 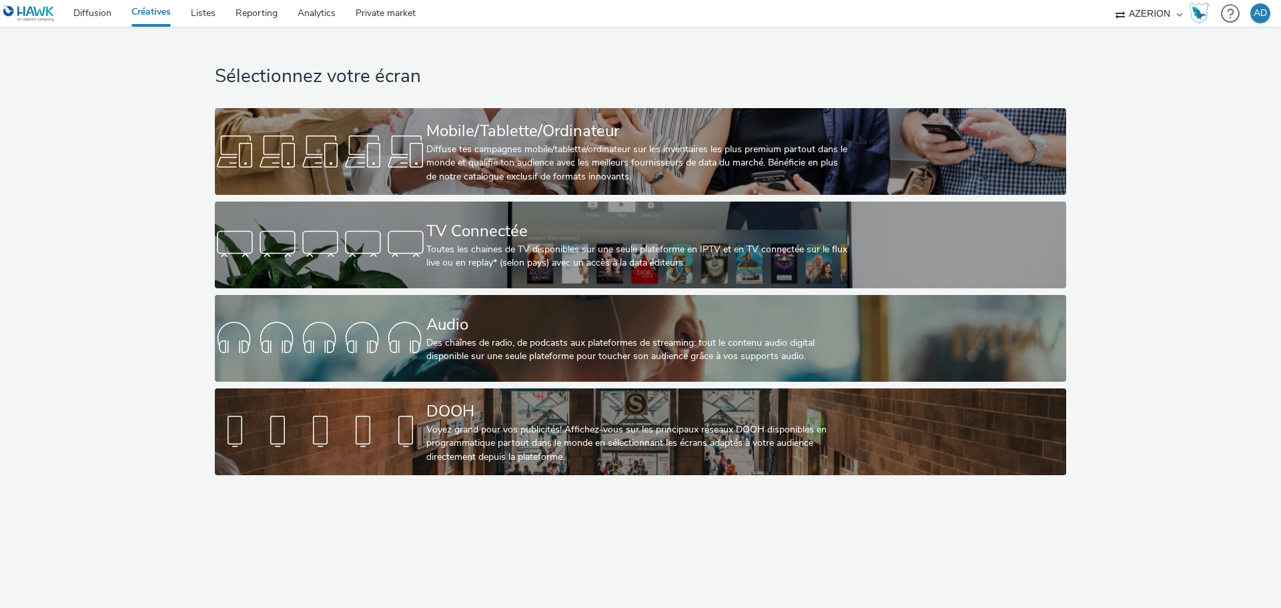 I want to click on div: Des chaînes de radio, de podcasts aux plateformes de streaming: tout le contenu audio digital dis..., so click(x=638, y=350).